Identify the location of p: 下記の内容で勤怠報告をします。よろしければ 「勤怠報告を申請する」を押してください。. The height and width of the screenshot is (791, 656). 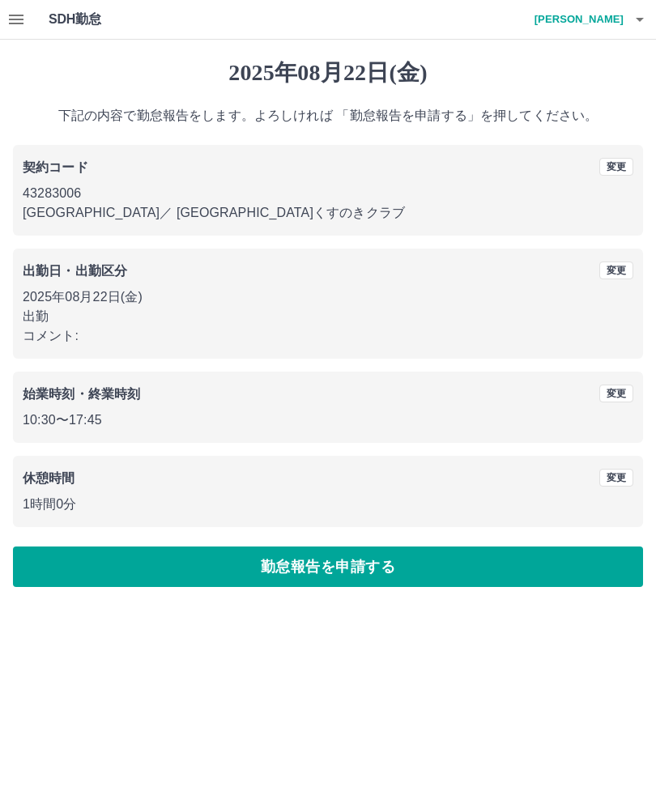
(328, 116).